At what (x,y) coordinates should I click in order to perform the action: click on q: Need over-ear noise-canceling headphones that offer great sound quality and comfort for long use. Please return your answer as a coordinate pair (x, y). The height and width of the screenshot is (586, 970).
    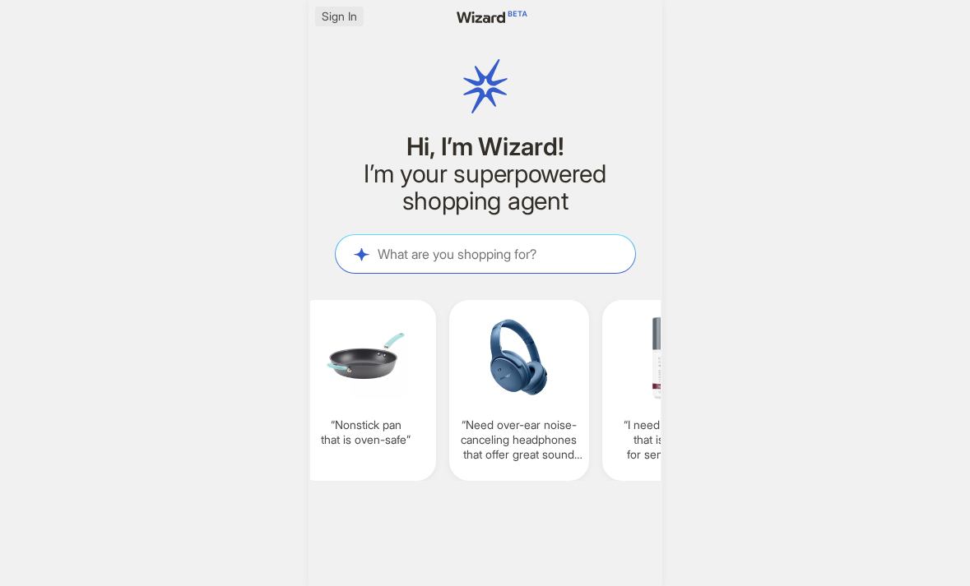
    Looking at the image, I should click on (519, 440).